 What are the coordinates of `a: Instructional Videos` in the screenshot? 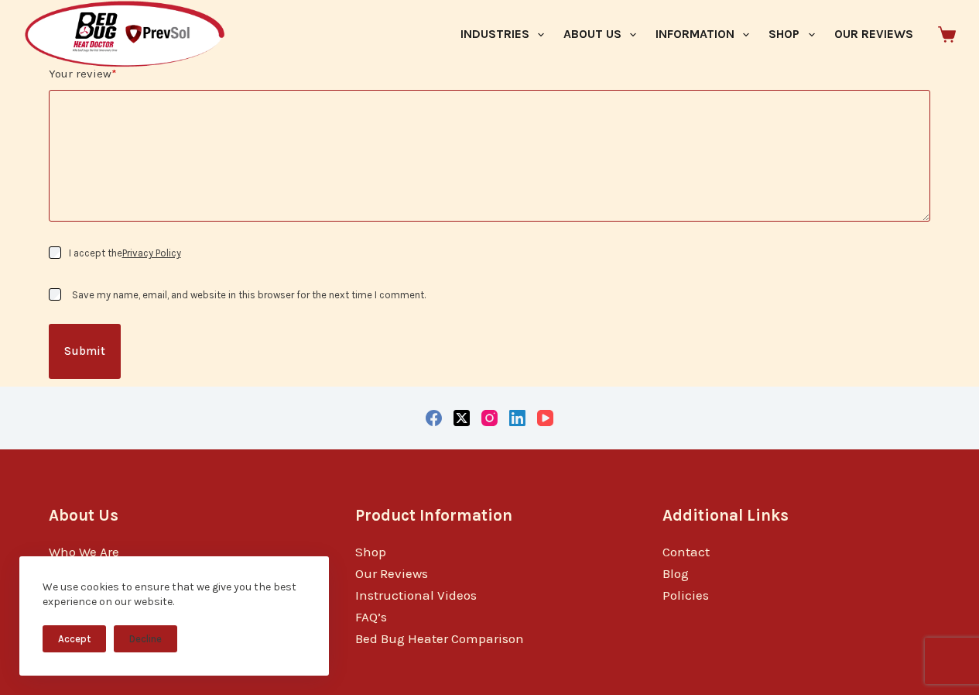 It's located at (416, 595).